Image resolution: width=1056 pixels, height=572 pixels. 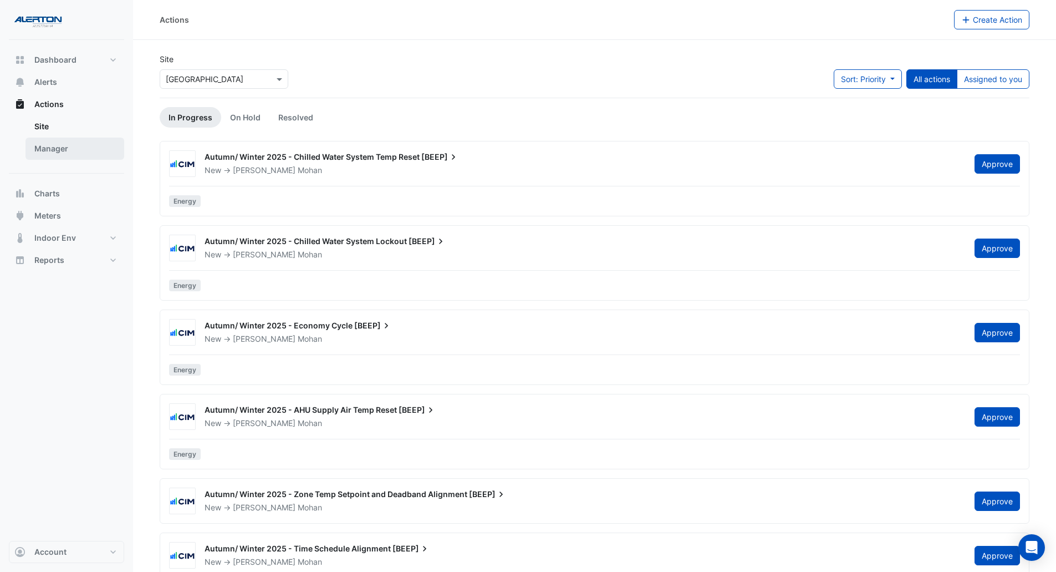 I want to click on button: Account, so click(x=67, y=552).